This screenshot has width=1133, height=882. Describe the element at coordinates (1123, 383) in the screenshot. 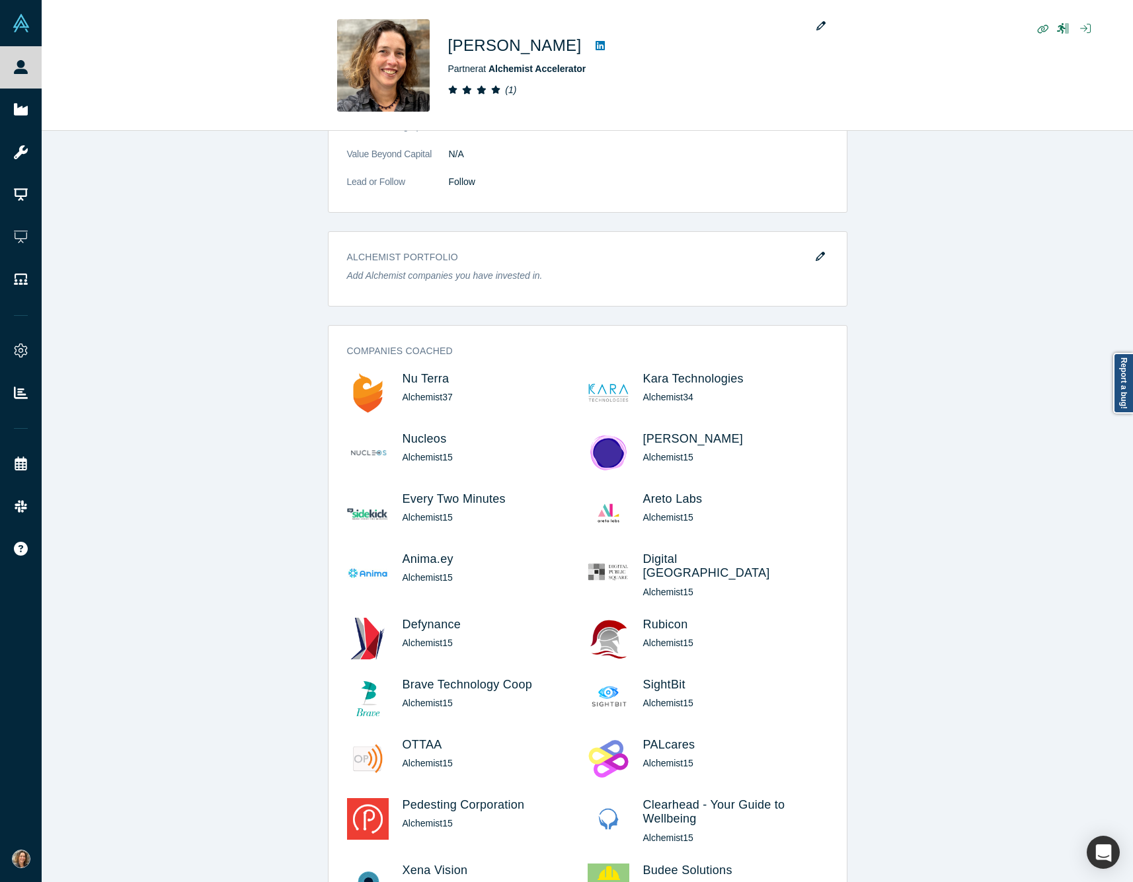

I see `a: Report a bug!` at that location.